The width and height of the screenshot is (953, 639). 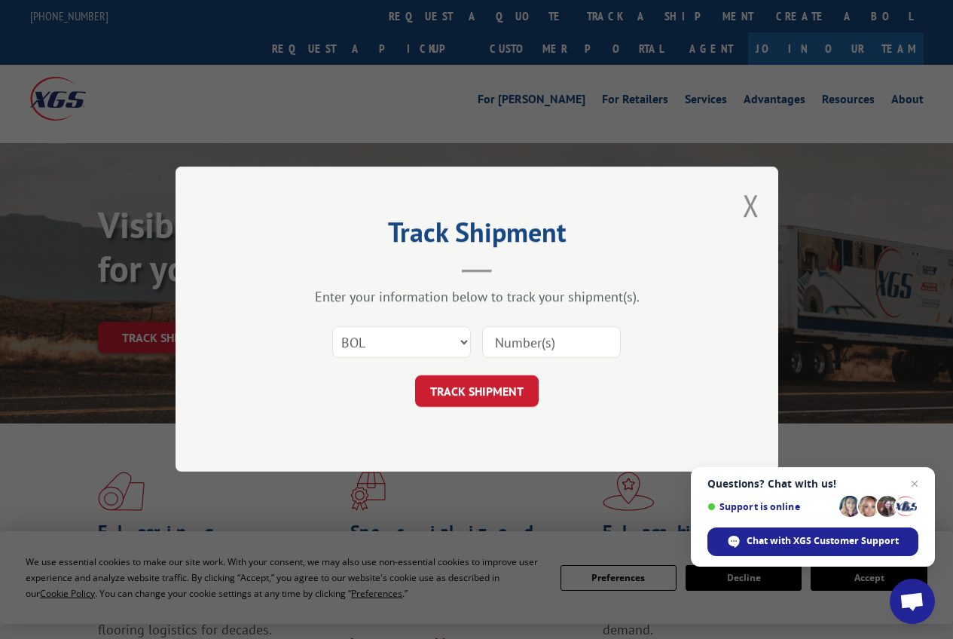 I want to click on span: Chat with XGS Customer Support, so click(x=822, y=541).